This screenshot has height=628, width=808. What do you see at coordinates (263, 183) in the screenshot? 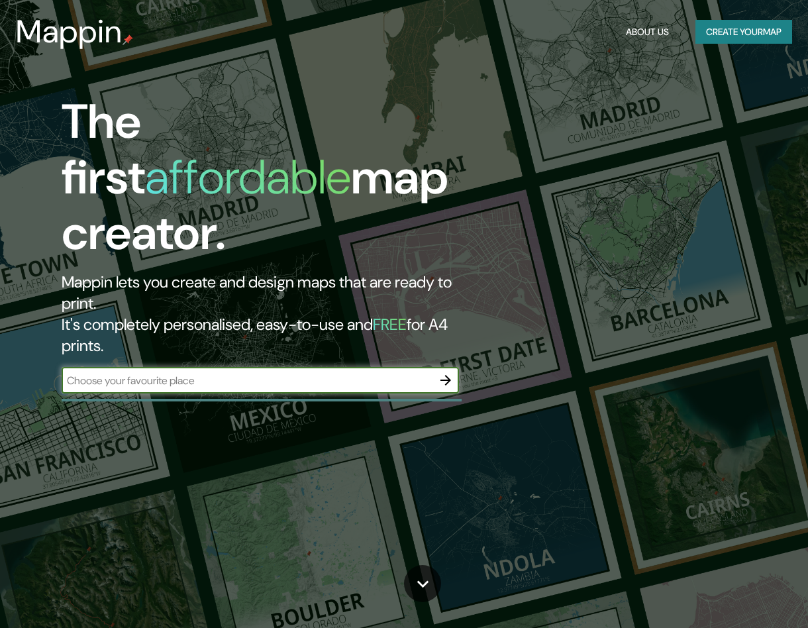
I see `h1: The first map creator.` at bounding box center [263, 183].